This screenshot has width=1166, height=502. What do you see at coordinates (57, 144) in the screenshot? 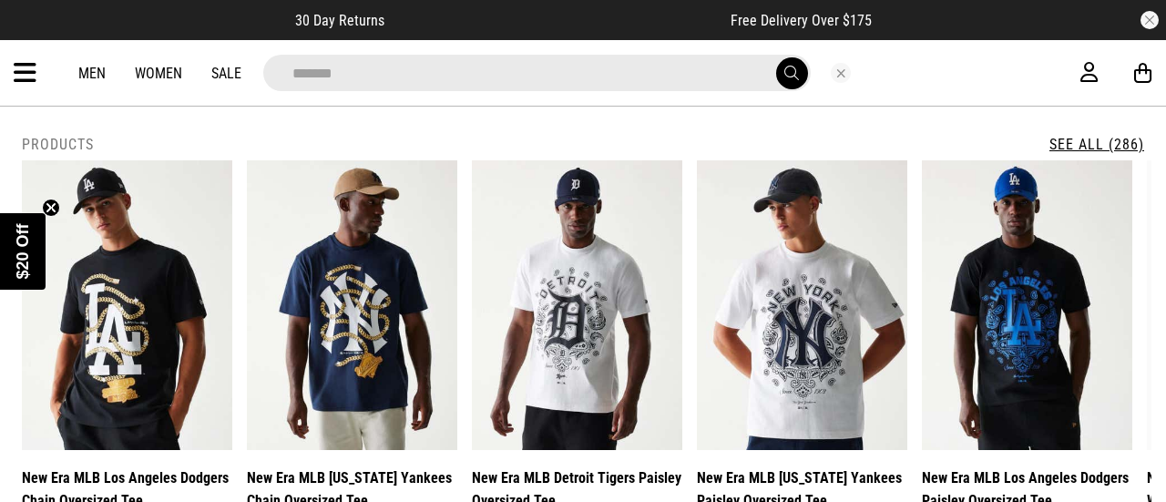
I see `h2: Products` at bounding box center [57, 144].